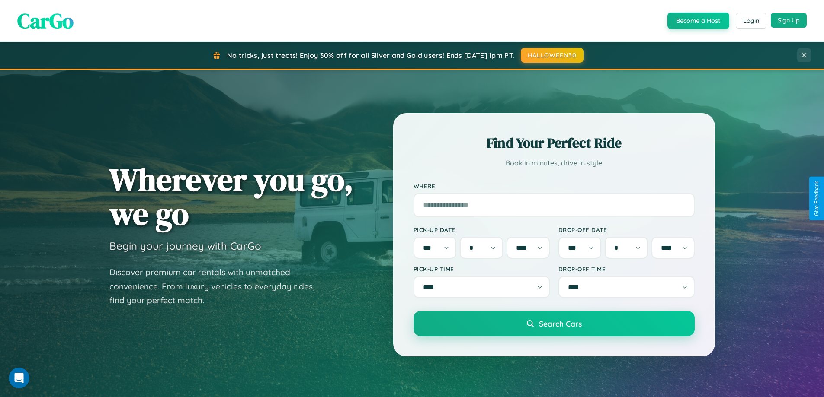 The width and height of the screenshot is (824, 397). Describe the element at coordinates (626, 230) in the screenshot. I see `label: Drop-off Date` at that location.